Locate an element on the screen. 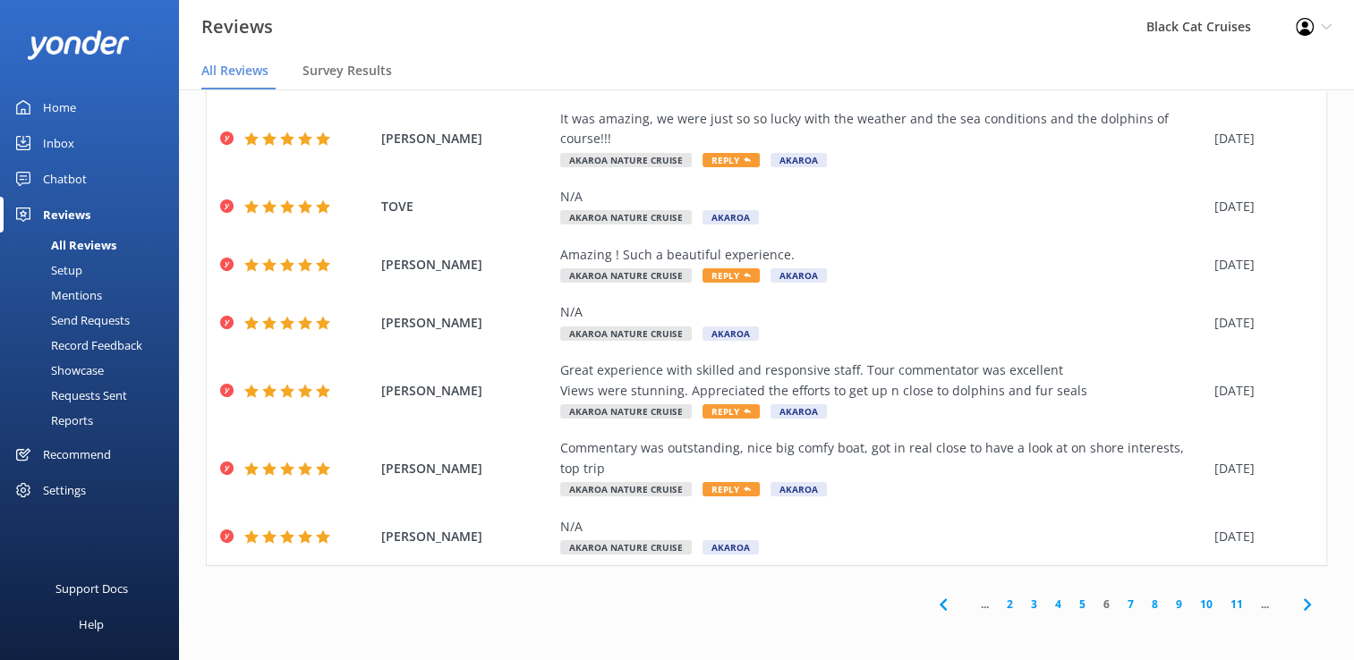 The image size is (1354, 660). div: Chatbot is located at coordinates (64, 179).